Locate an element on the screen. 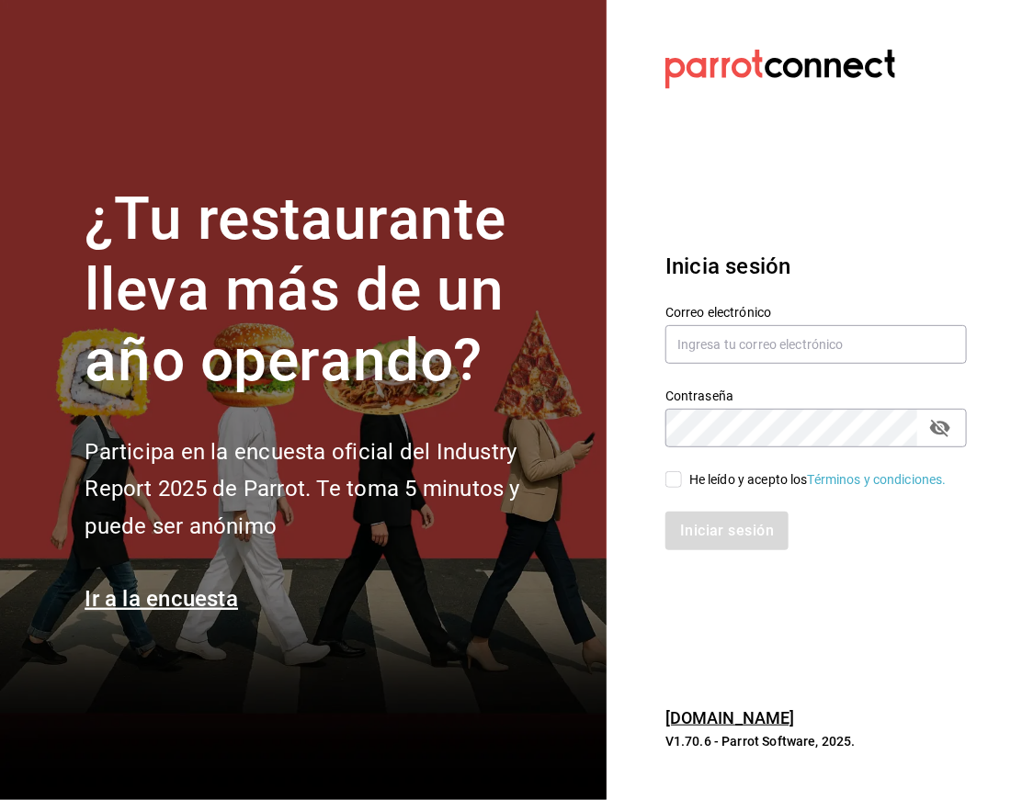 The image size is (1011, 800). input: Ingresa tu correo electrónico is located at coordinates (816, 345).